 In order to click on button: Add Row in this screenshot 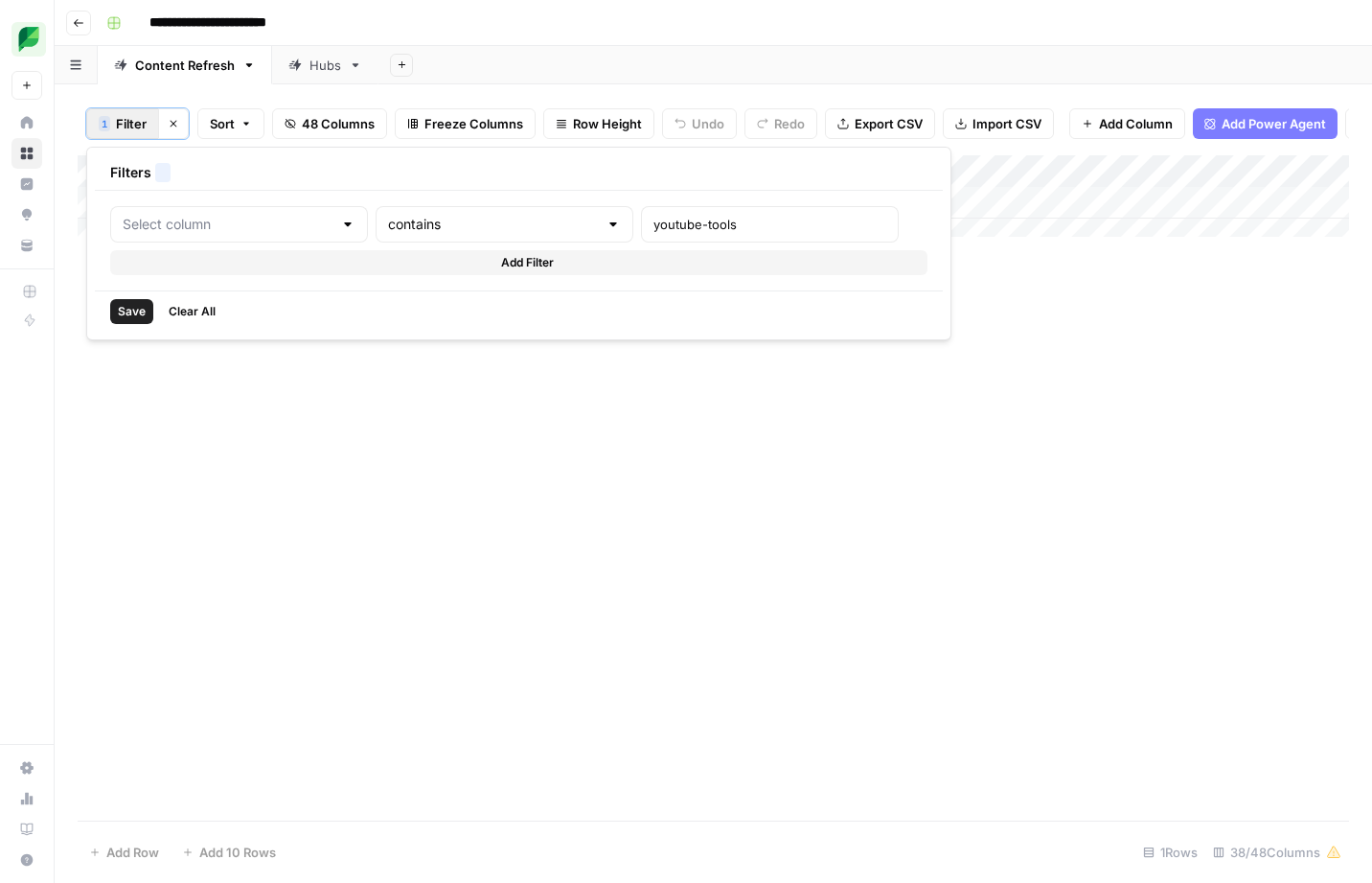, I will do `click(124, 853)`.